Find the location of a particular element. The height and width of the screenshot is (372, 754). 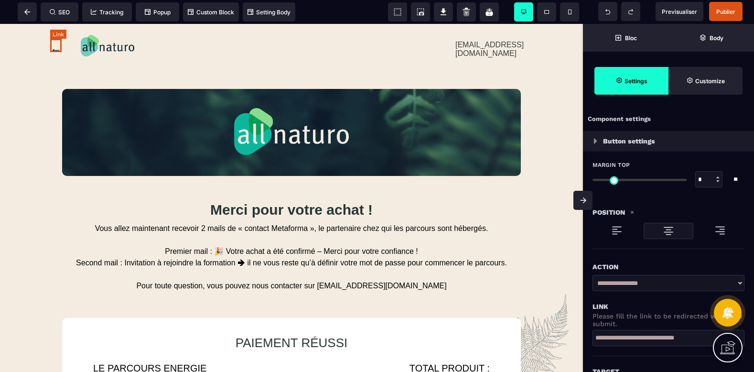

span: Settings is located at coordinates (631, 81).